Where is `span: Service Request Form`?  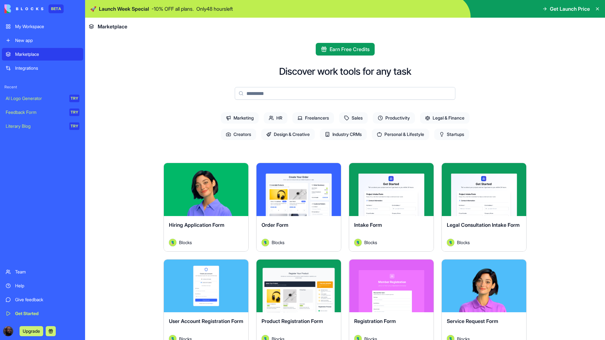
span: Service Request Form is located at coordinates (472, 321).